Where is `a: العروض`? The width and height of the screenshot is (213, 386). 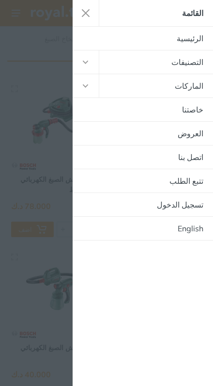 a: العروض is located at coordinates (143, 133).